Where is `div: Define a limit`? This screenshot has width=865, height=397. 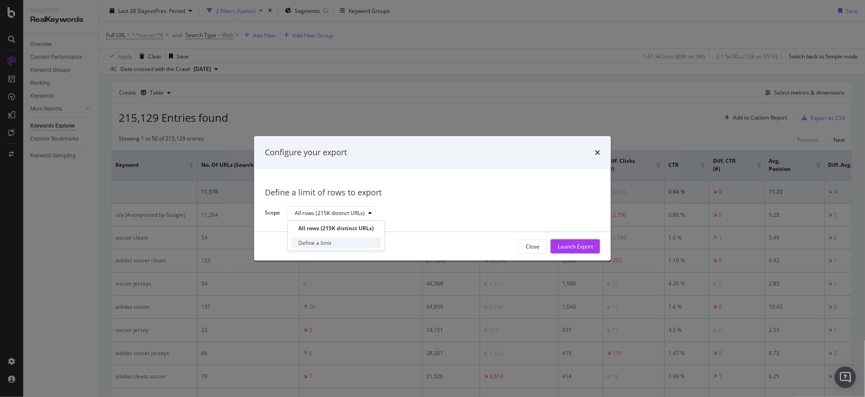 div: Define a limit is located at coordinates (315, 243).